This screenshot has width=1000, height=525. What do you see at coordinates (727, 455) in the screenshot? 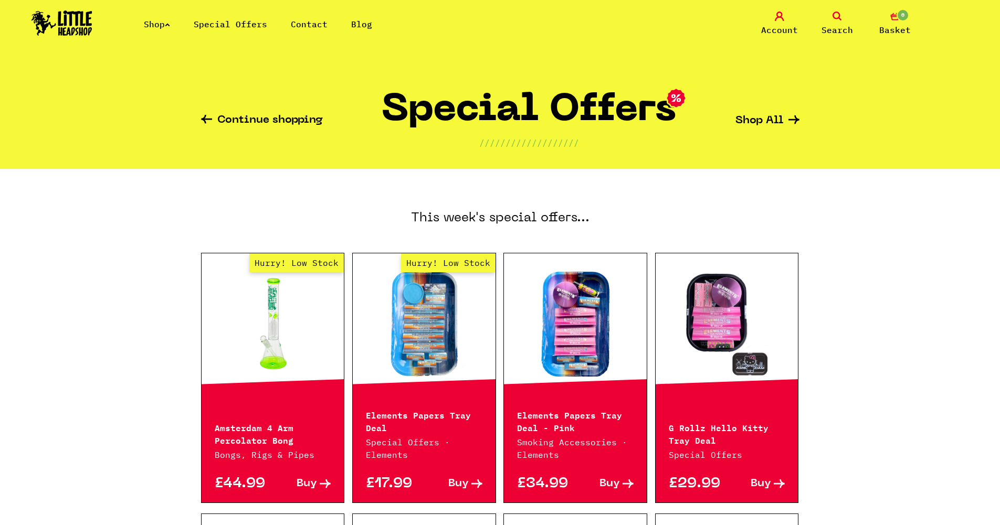
I see `p: Special Offers` at bounding box center [727, 455].